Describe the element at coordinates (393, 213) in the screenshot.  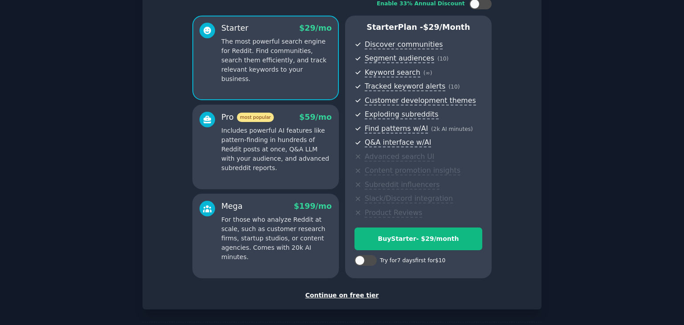
I see `span: Product Reviews` at that location.